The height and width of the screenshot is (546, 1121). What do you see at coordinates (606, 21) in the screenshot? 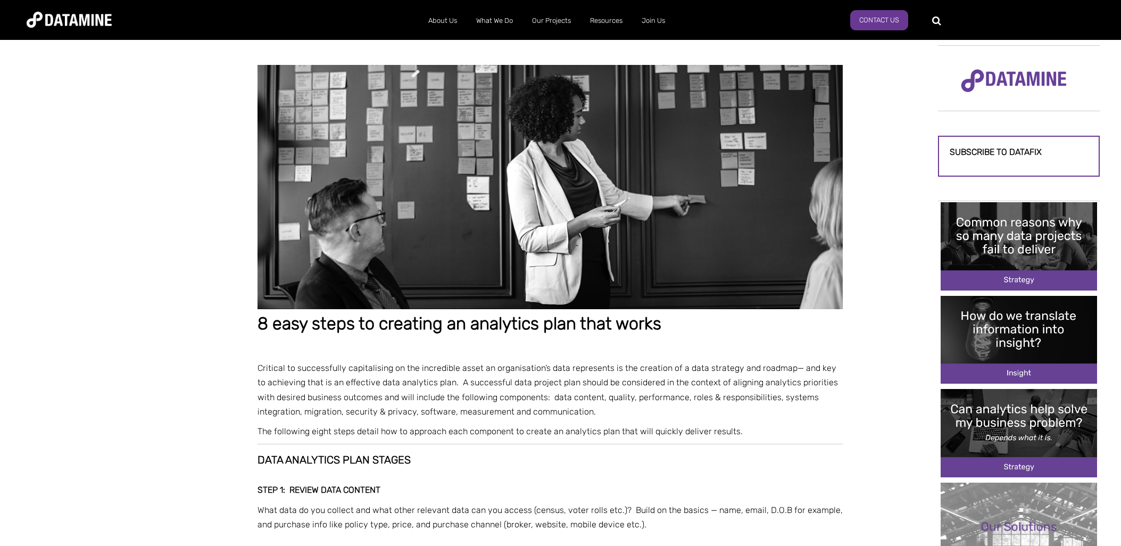
I see `a: Resources` at bounding box center [606, 21].